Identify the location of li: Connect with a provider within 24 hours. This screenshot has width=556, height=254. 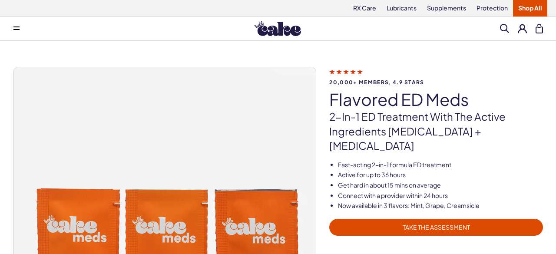
(440, 196).